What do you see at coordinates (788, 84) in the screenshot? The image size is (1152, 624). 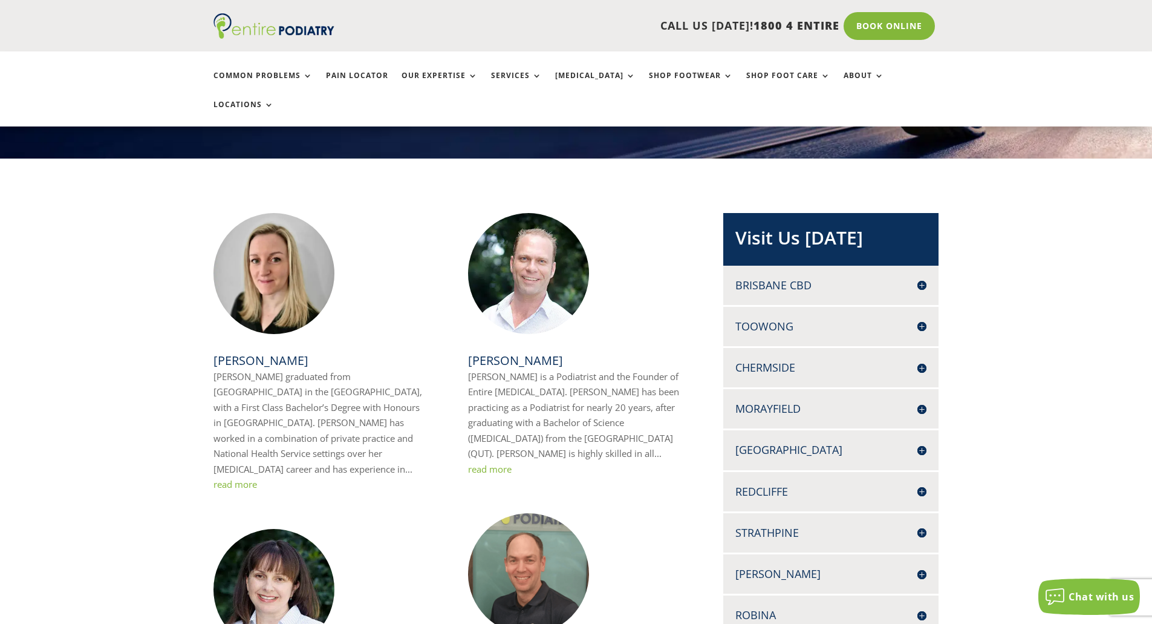 I see `a: Shop Foot Care` at bounding box center [788, 84].